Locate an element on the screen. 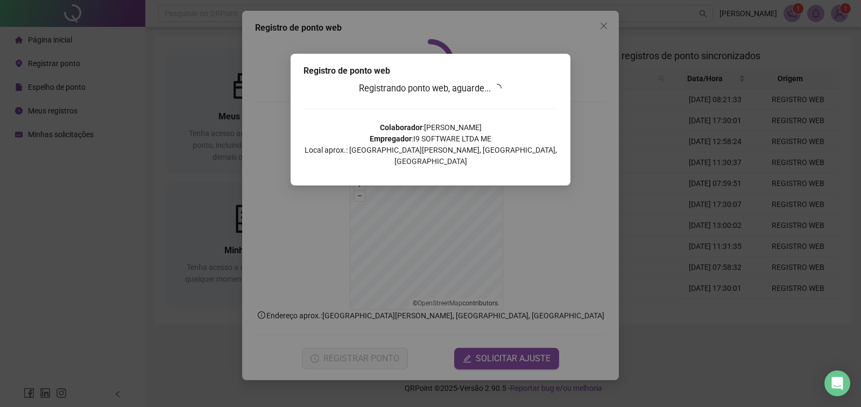  div: Registro de ponto web is located at coordinates (430, 71).